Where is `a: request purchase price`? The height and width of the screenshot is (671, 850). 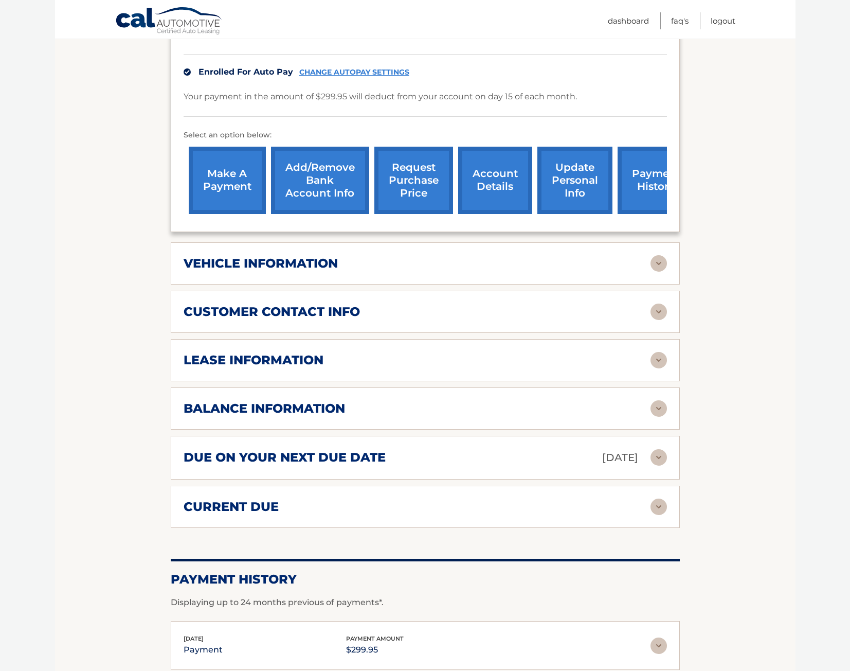
a: request purchase price is located at coordinates (414, 180).